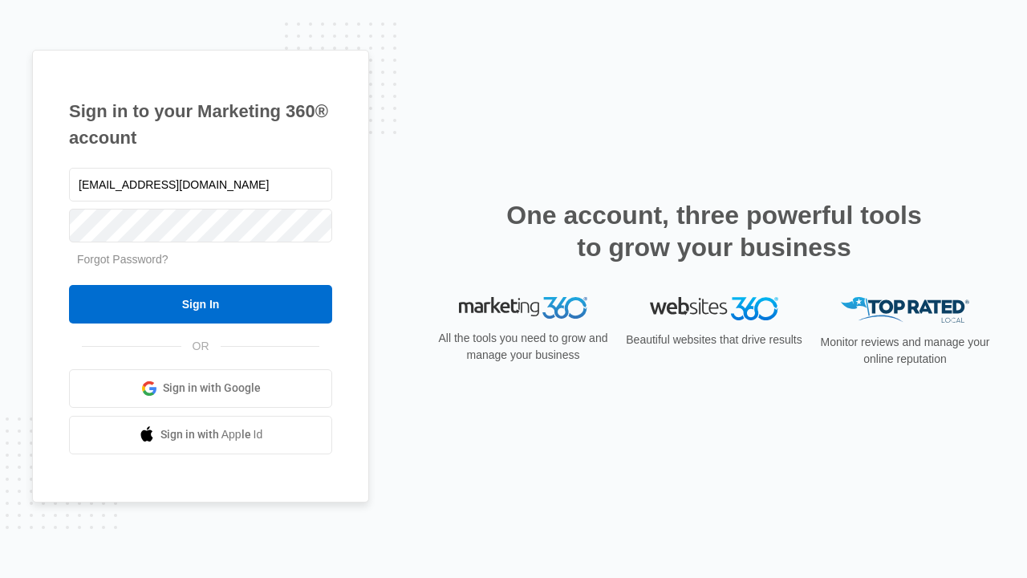 This screenshot has width=1027, height=578. I want to click on img: Marketing 360, so click(523, 308).